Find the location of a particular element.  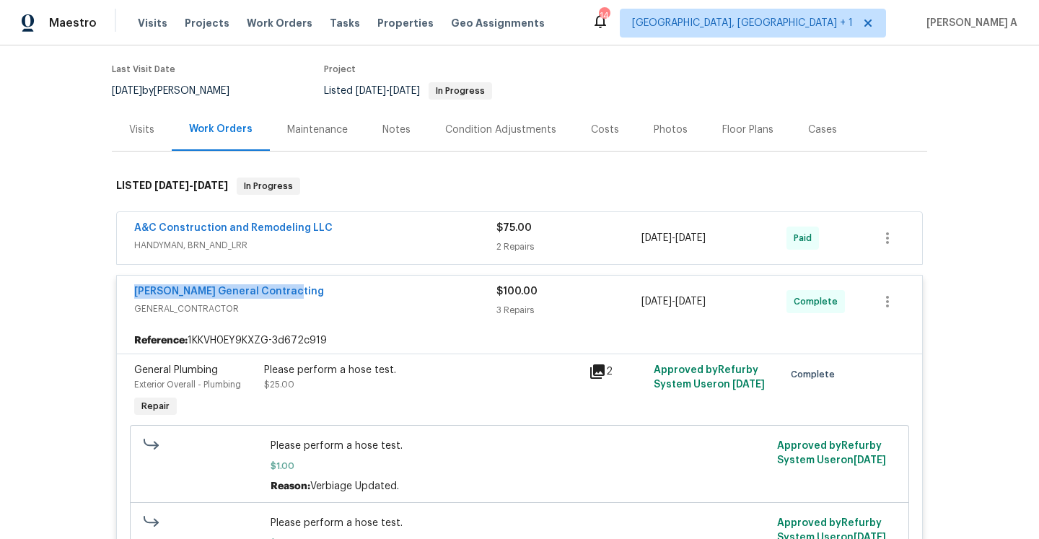

div: Work Orders is located at coordinates (221, 129).